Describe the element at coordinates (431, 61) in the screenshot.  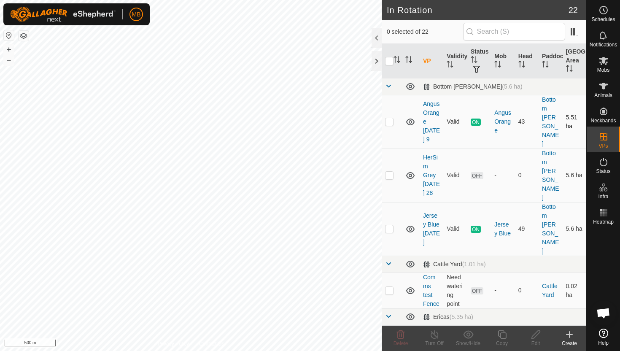
I see `th: VP` at that location.